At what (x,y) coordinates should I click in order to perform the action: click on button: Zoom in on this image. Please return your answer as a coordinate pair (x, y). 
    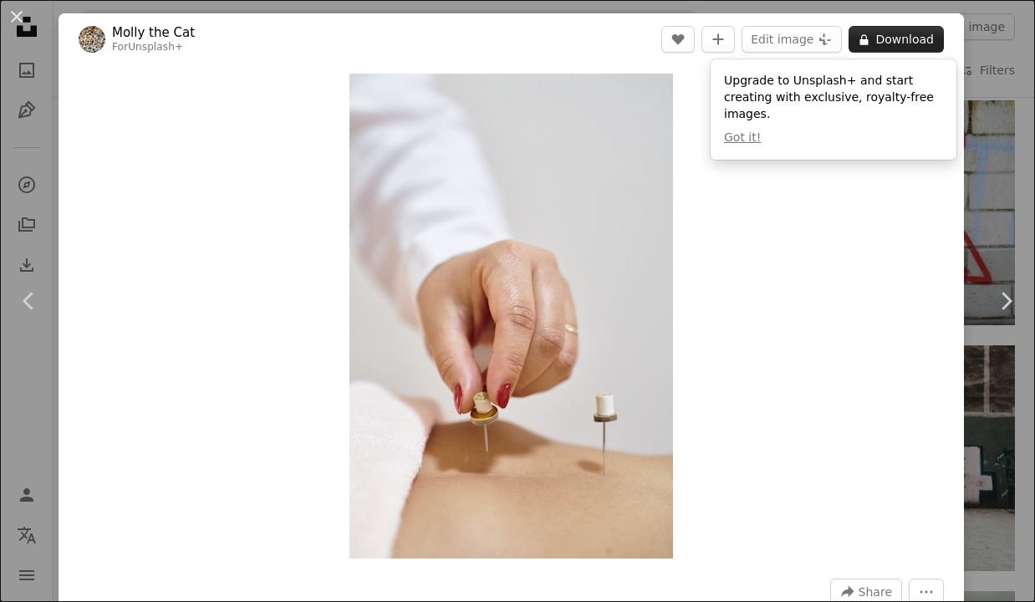
    Looking at the image, I should click on (511, 316).